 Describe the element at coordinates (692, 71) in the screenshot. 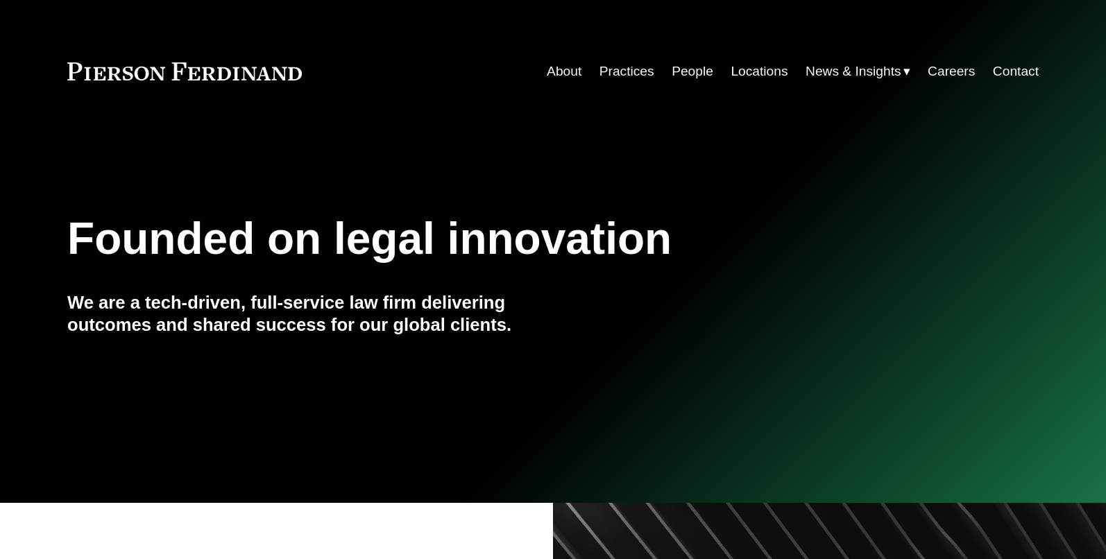

I see `a: People` at that location.